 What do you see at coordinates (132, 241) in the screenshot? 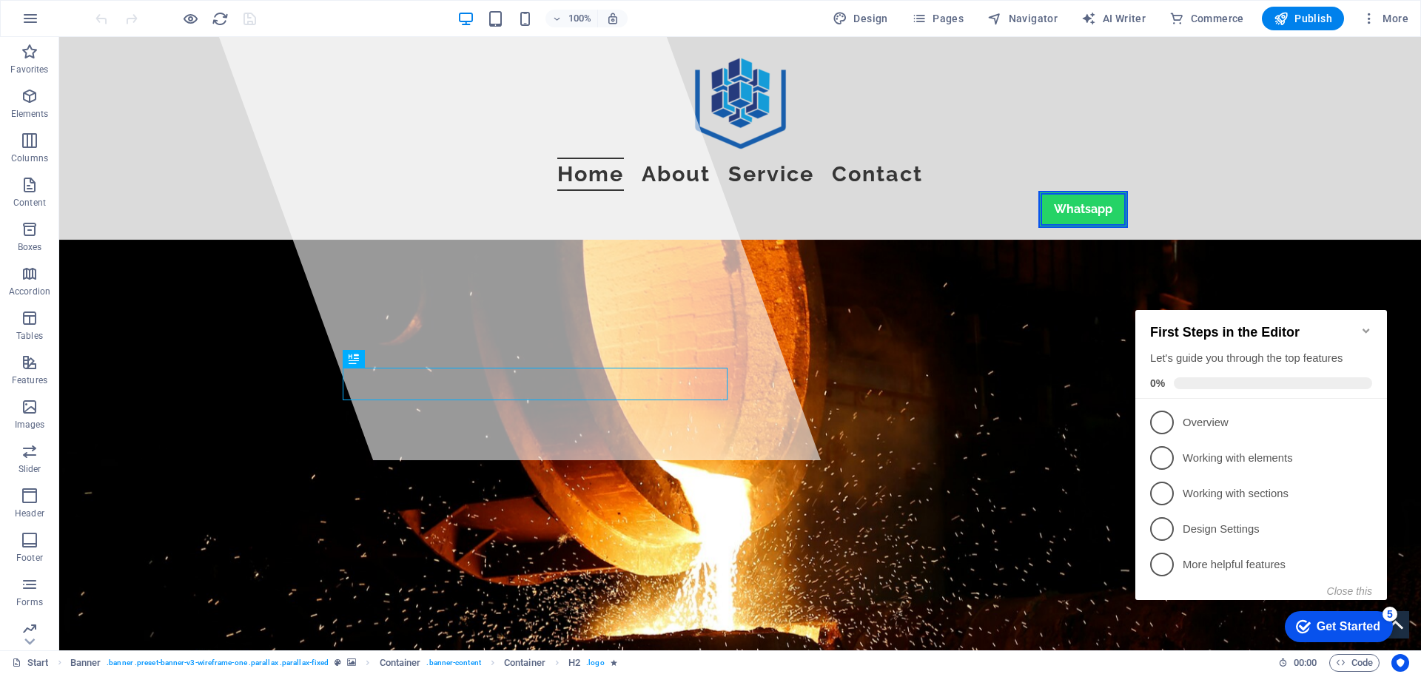
I see `li: Design Settings` at bounding box center [132, 241].